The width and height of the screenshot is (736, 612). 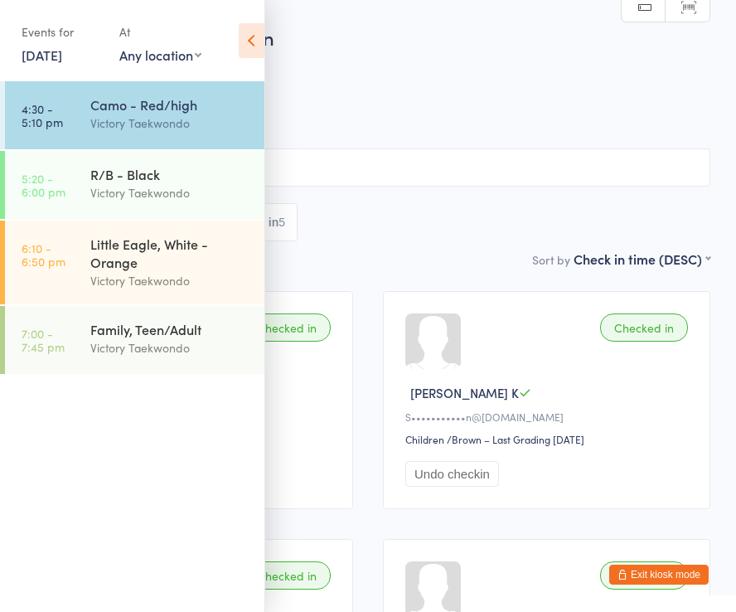 What do you see at coordinates (170, 104) in the screenshot?
I see `div: Camo - Red/high` at bounding box center [170, 104].